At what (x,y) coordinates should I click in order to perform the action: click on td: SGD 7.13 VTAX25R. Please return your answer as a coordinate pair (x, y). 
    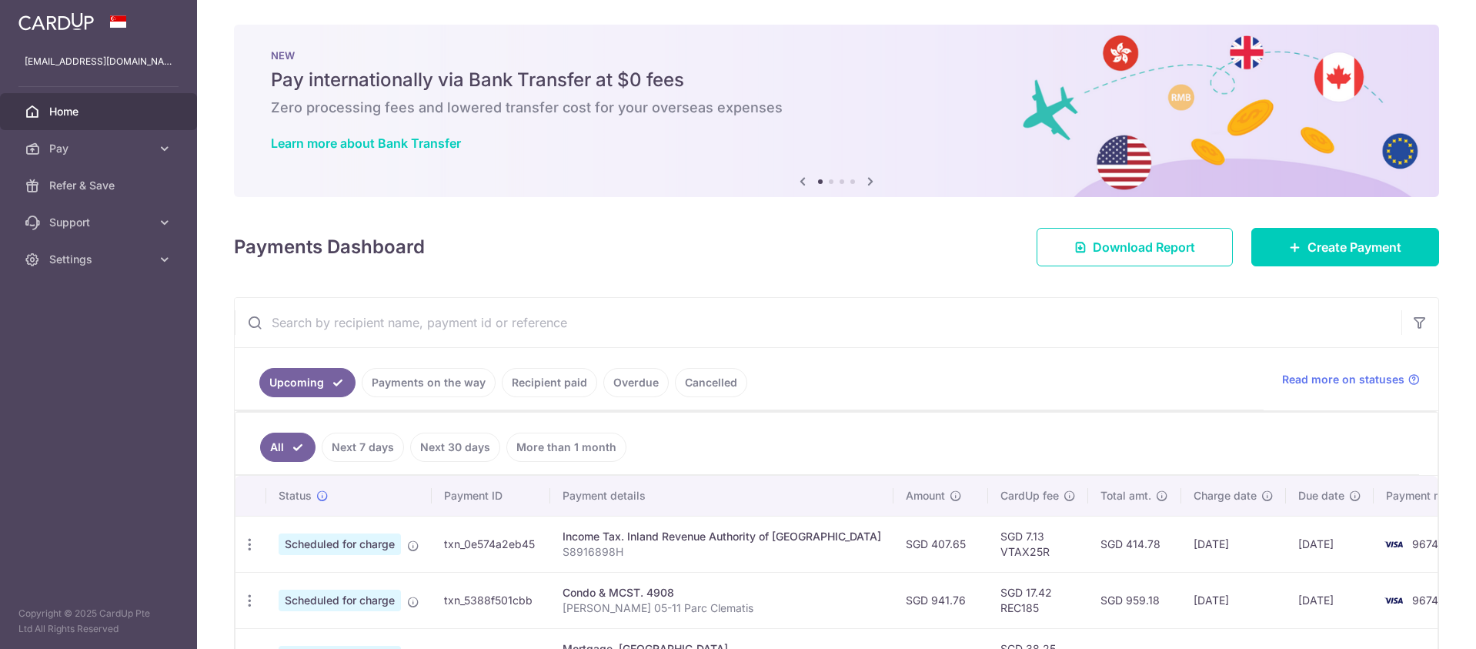
    Looking at the image, I should click on (1038, 543).